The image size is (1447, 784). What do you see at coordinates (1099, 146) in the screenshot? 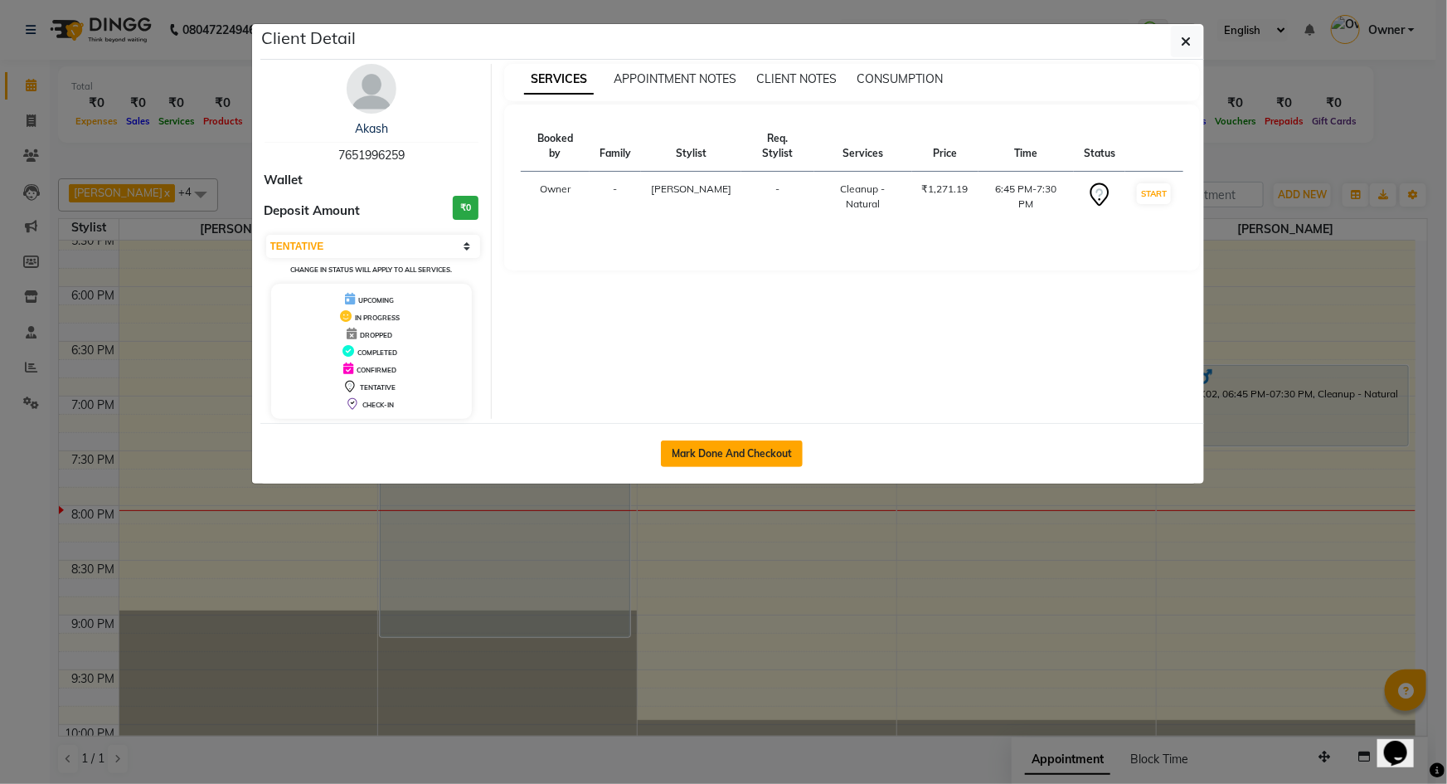
I see `th: Status` at bounding box center [1099, 146].